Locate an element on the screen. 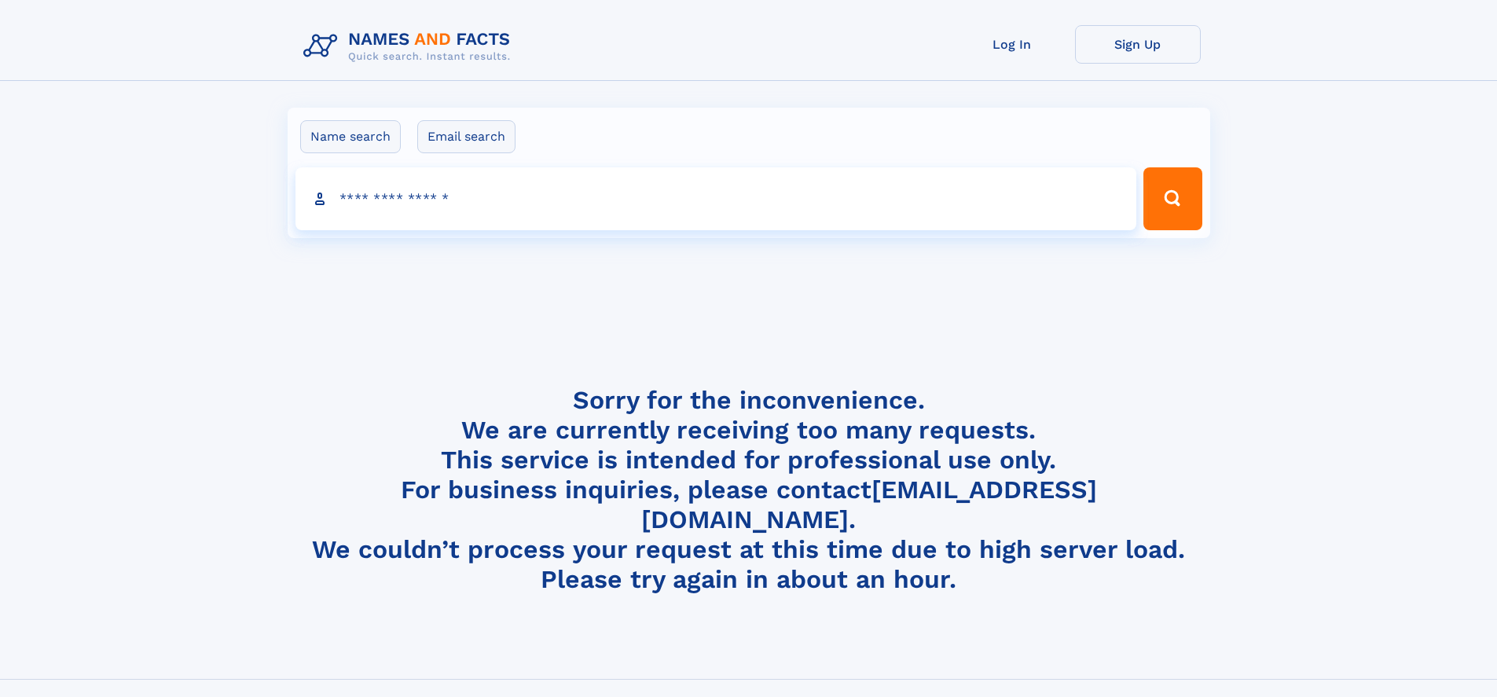 The height and width of the screenshot is (697, 1497). img: Logo Names and Facts is located at coordinates (410, 46).